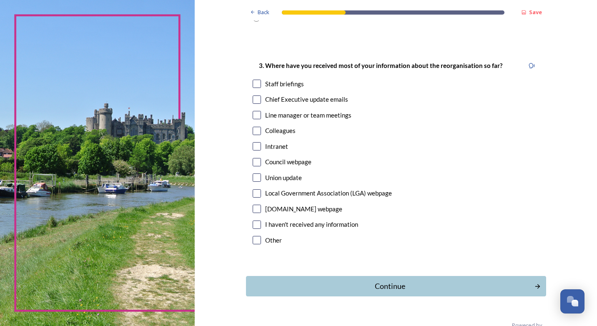  I want to click on div: Union update, so click(283, 178).